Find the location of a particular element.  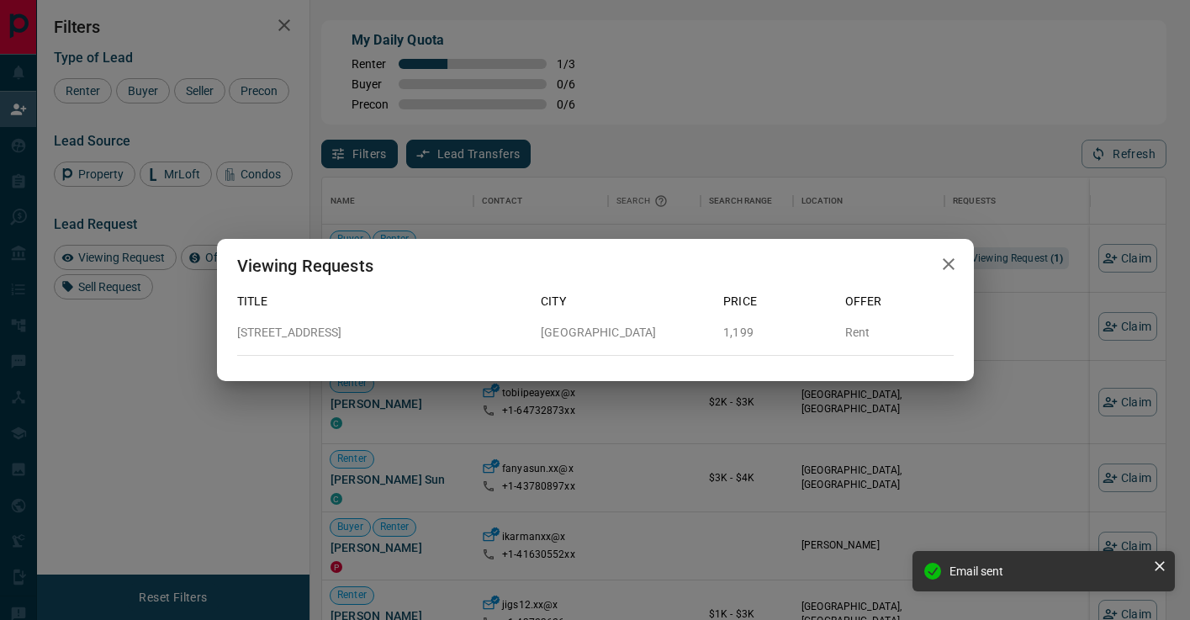

p: City is located at coordinates (625, 301).